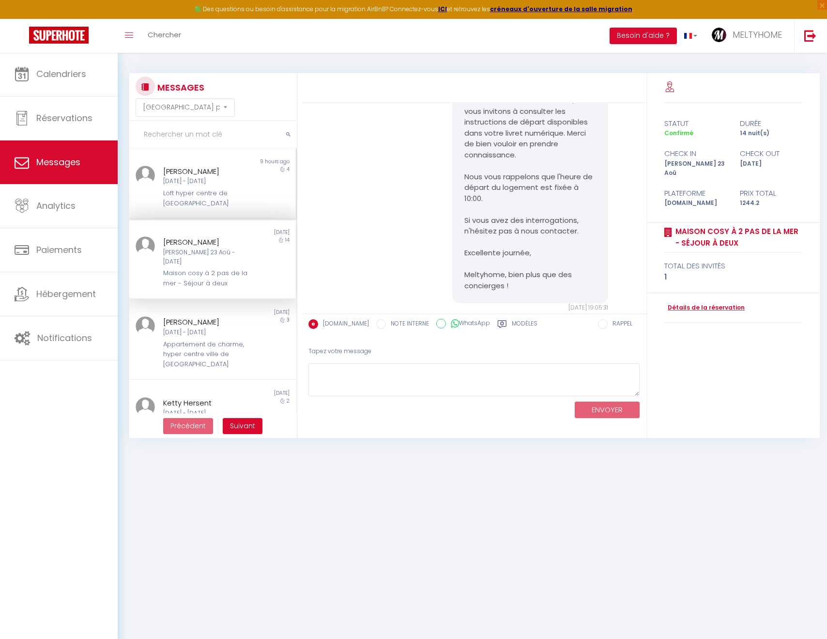 The height and width of the screenshot is (639, 827). I want to click on span: 3, so click(288, 320).